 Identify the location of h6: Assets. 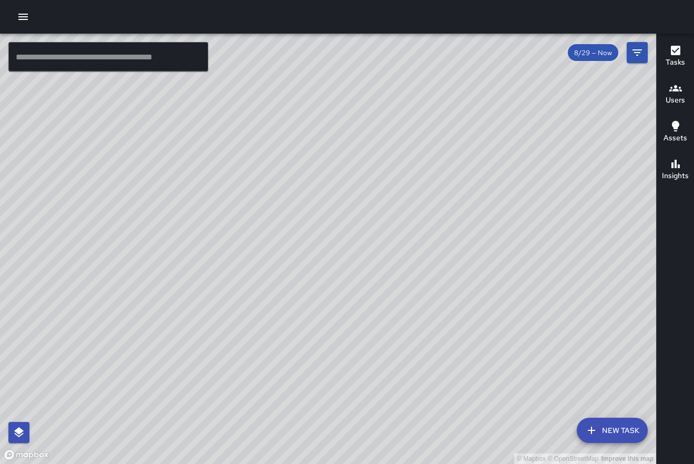
(675, 138).